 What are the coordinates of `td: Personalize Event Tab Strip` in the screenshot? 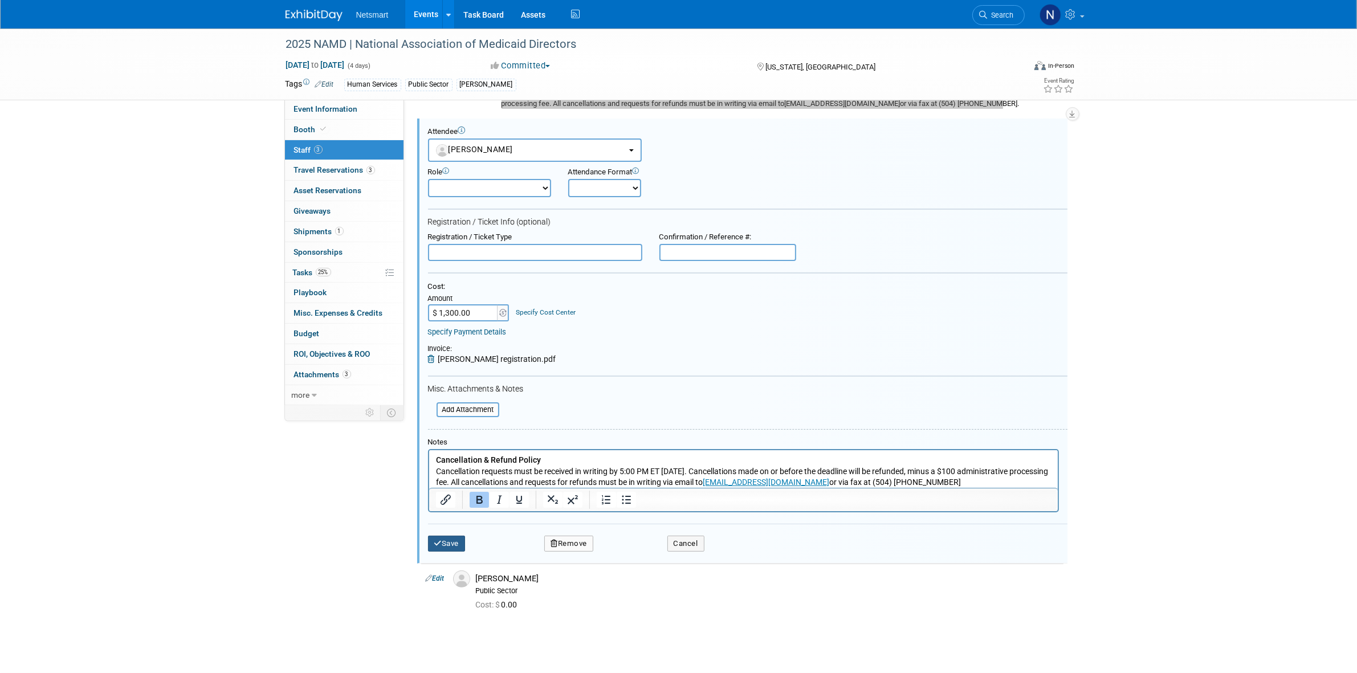 It's located at (370, 413).